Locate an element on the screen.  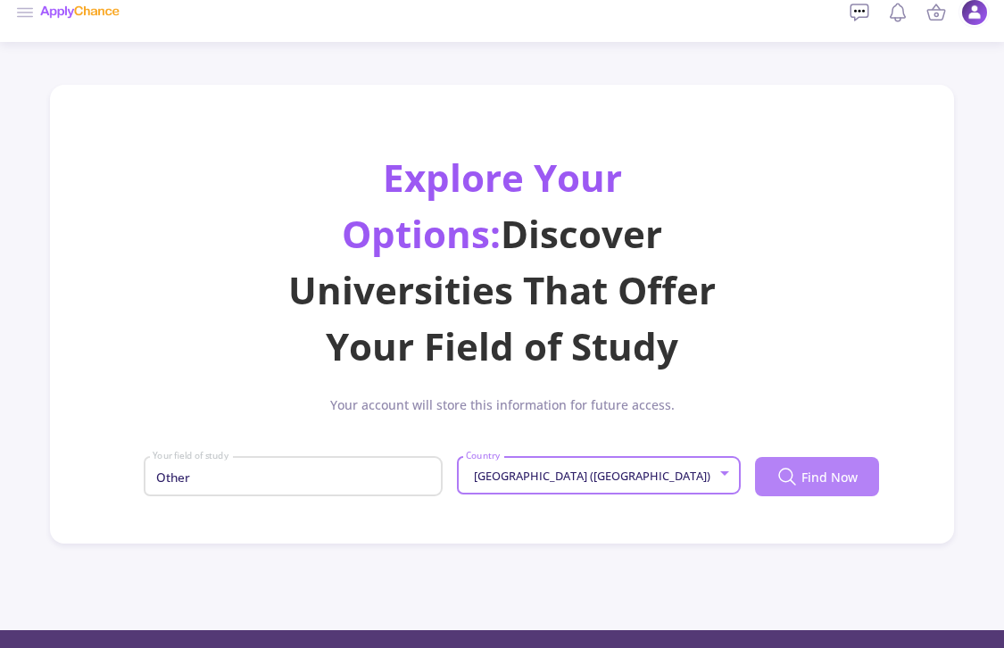
span: Find Now is located at coordinates (829, 477).